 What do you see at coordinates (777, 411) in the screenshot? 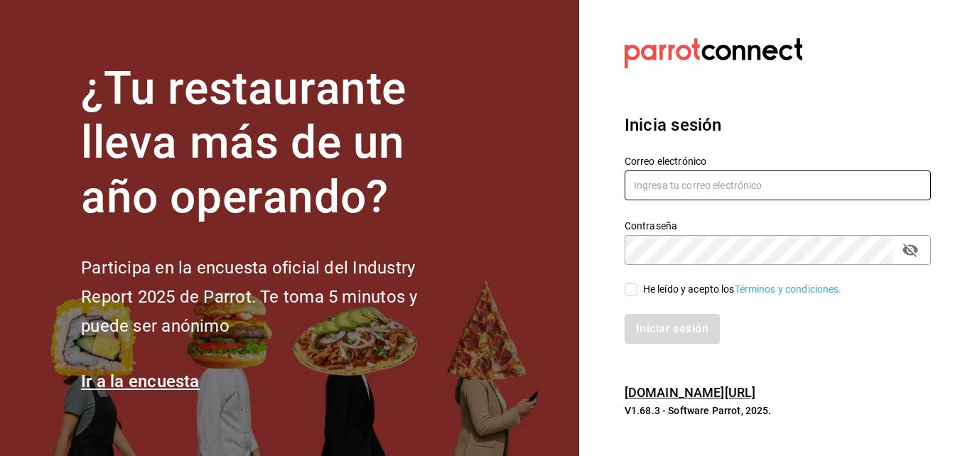
I see `p: V1.68.3 - Software Parrot, 2025.` at bounding box center [777, 411].